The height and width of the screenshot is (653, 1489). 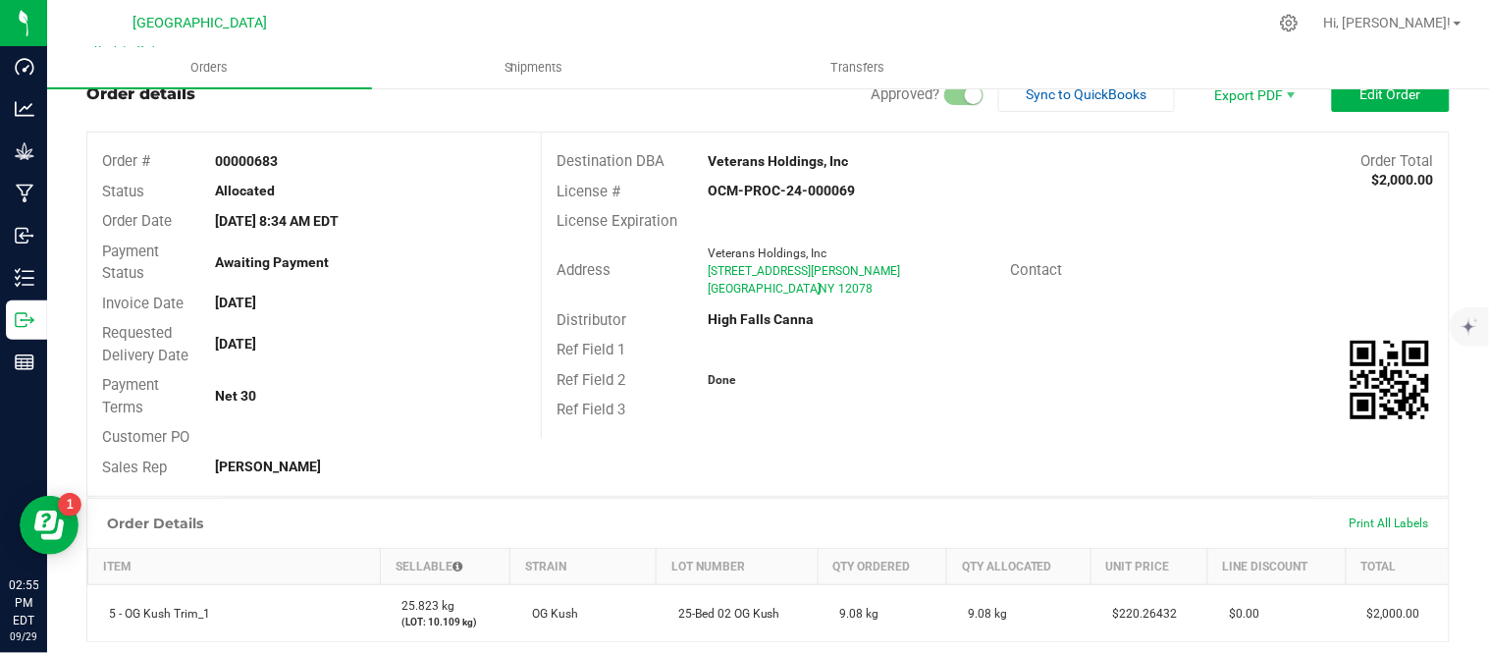 What do you see at coordinates (25, 362) in the screenshot?
I see `inline-svg: Reports` at bounding box center [25, 362].